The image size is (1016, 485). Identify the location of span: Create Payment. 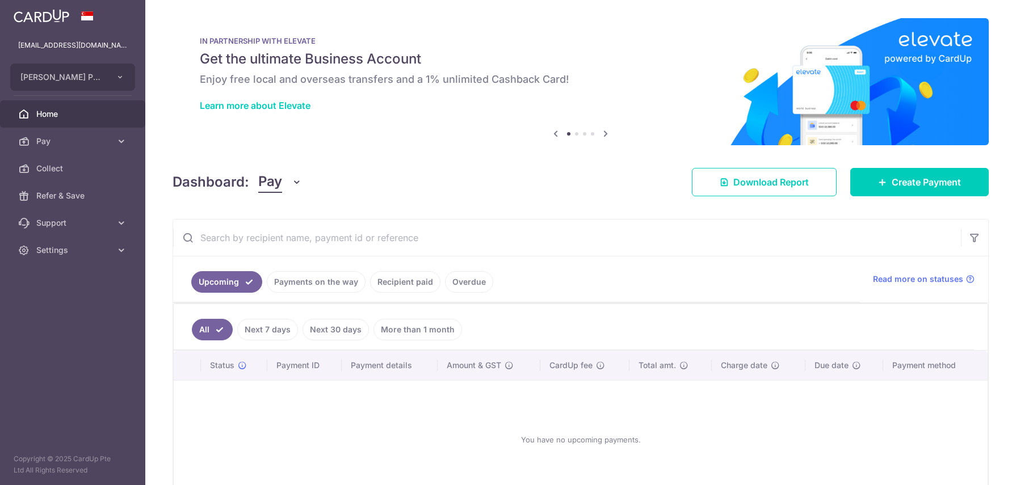
(926, 182).